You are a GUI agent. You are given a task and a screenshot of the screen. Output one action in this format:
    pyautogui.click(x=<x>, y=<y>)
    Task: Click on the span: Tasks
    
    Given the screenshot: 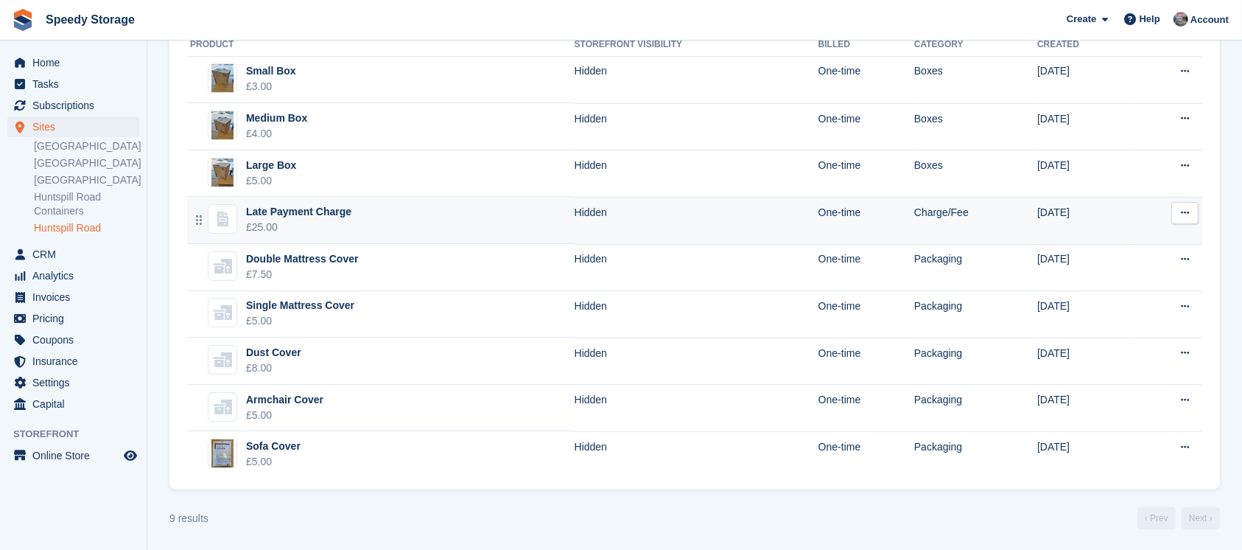 What is the action you would take?
    pyautogui.click(x=77, y=84)
    